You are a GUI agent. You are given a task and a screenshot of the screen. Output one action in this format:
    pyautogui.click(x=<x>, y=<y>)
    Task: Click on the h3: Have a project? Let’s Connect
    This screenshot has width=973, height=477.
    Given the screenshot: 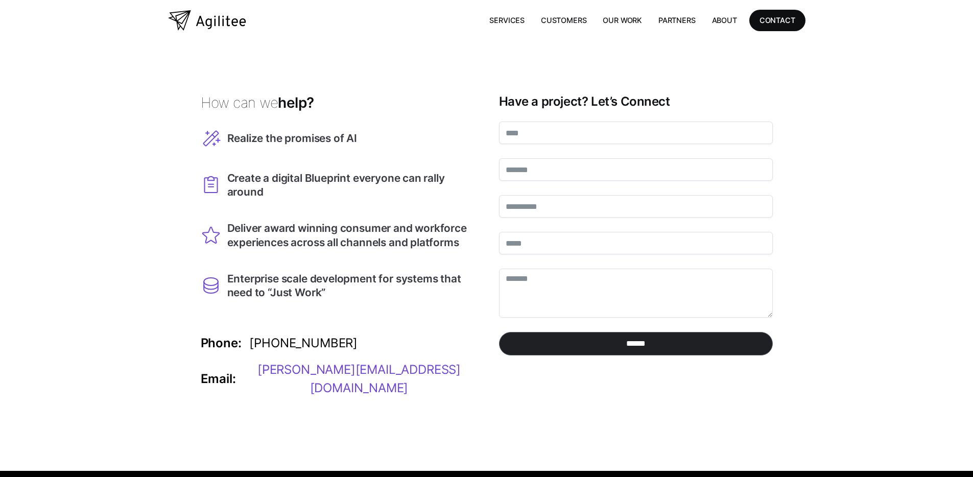 What is the action you would take?
    pyautogui.click(x=636, y=102)
    